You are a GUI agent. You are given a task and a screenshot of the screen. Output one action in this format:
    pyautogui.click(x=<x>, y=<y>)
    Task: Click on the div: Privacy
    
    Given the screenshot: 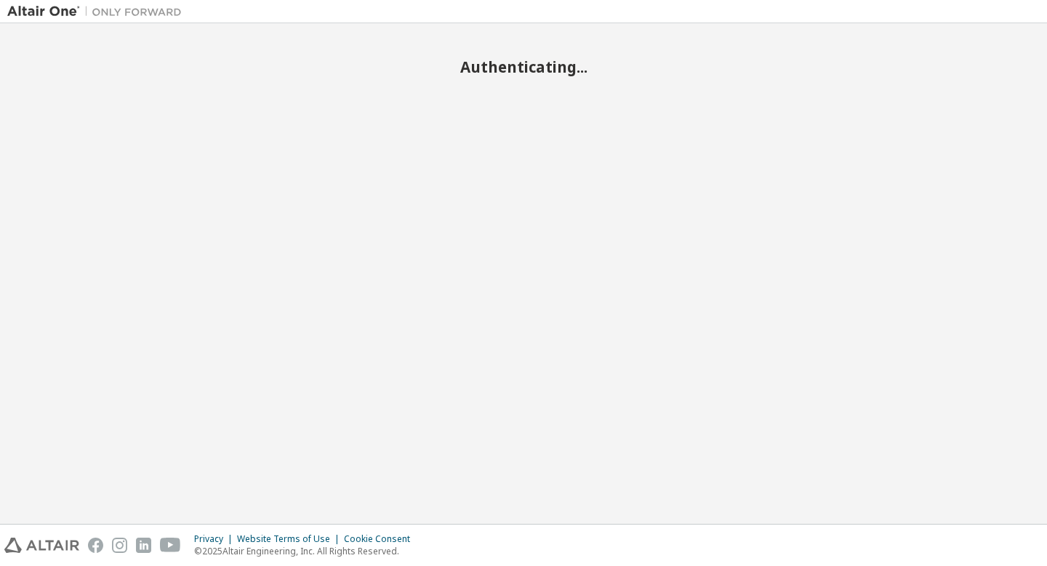 What is the action you would take?
    pyautogui.click(x=215, y=539)
    